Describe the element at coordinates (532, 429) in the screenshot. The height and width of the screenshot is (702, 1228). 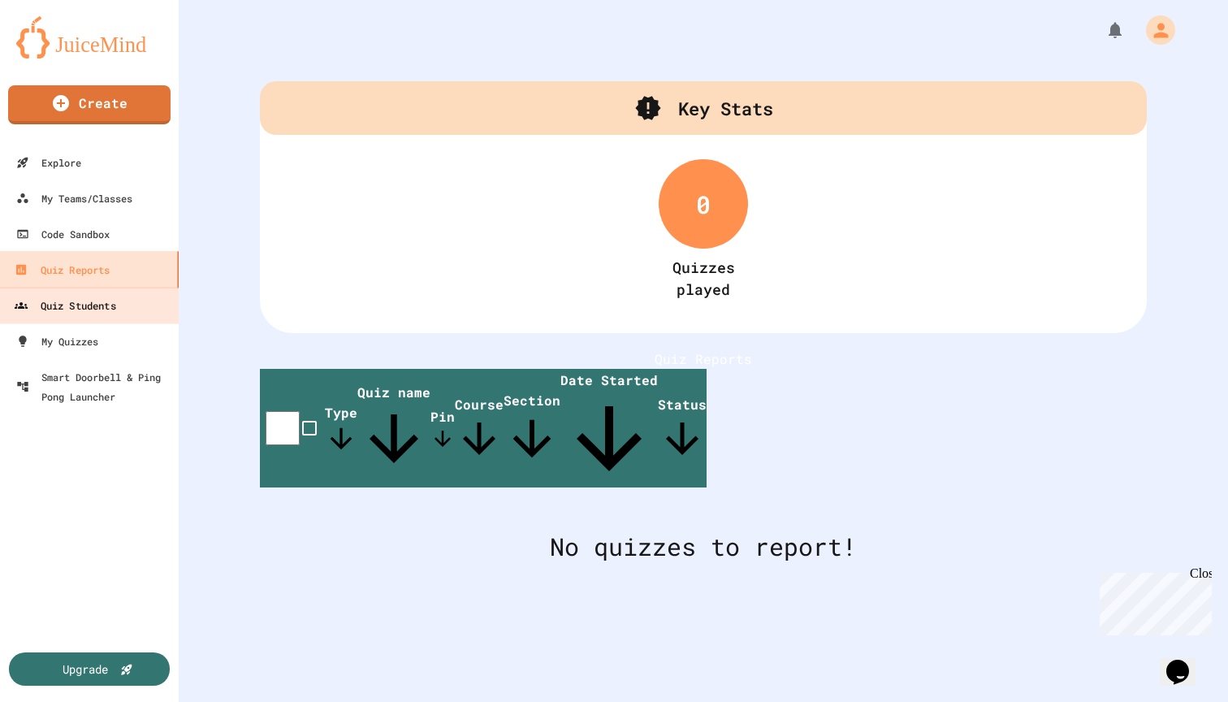
I see `span: Section` at that location.